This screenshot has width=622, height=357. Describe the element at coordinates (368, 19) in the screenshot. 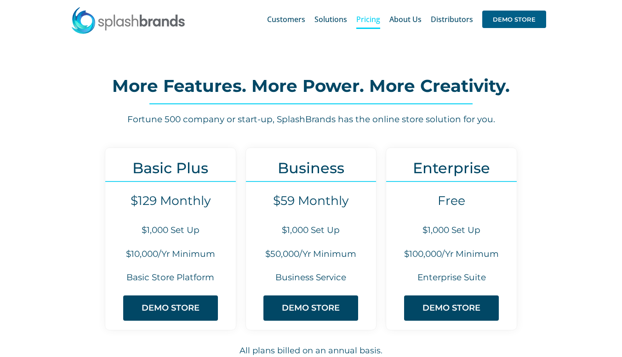

I see `a: Pricing` at that location.